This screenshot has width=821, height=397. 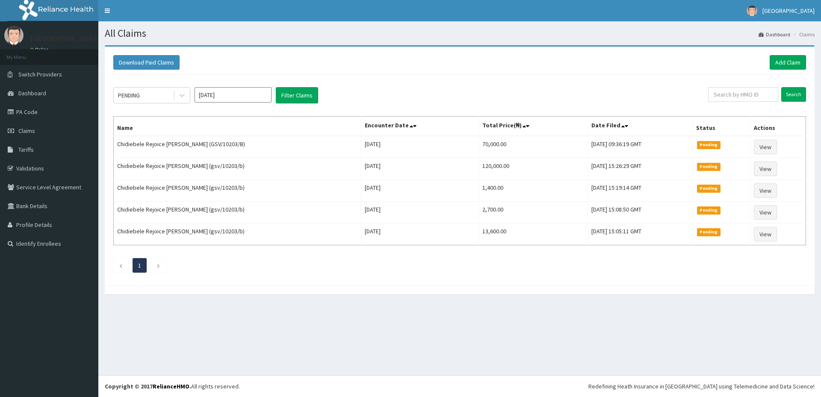 I want to click on input: Search, so click(x=793, y=94).